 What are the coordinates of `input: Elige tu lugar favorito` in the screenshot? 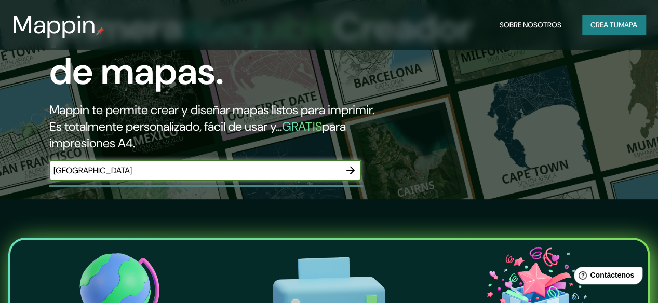 It's located at (195, 170).